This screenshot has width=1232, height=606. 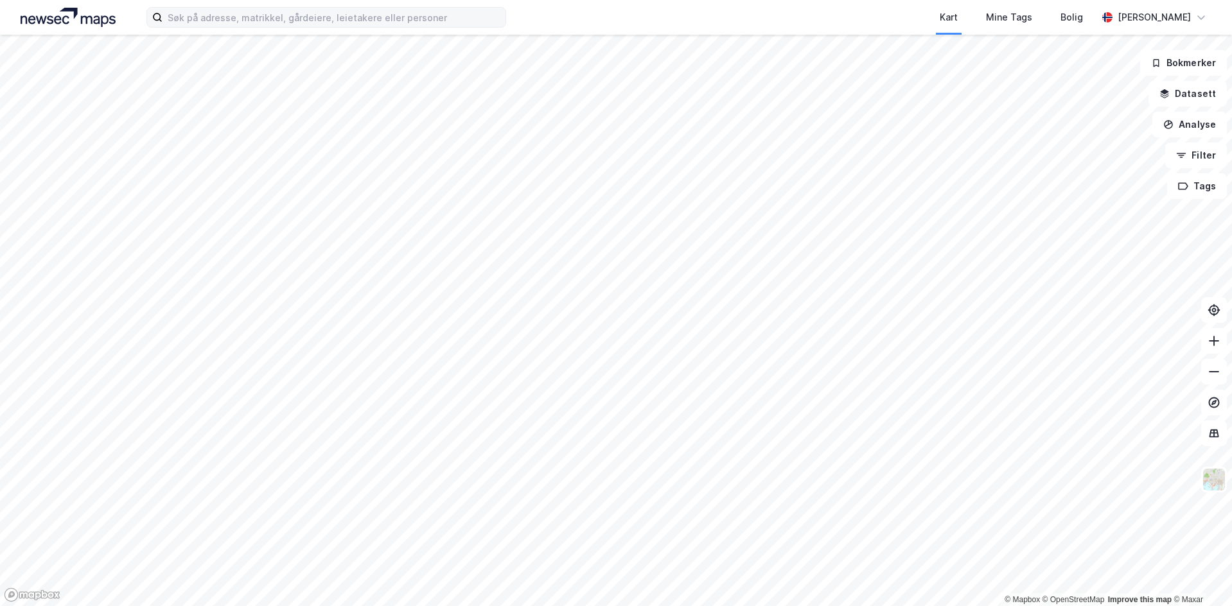 What do you see at coordinates (1072, 17) in the screenshot?
I see `div: Bolig` at bounding box center [1072, 17].